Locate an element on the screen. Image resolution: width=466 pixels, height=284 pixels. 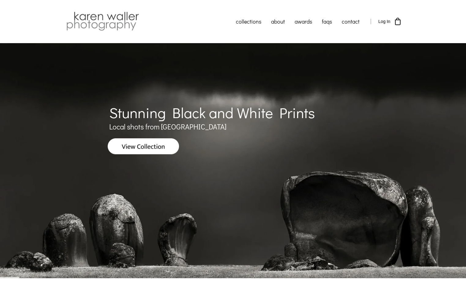
a: collections is located at coordinates (249, 21).